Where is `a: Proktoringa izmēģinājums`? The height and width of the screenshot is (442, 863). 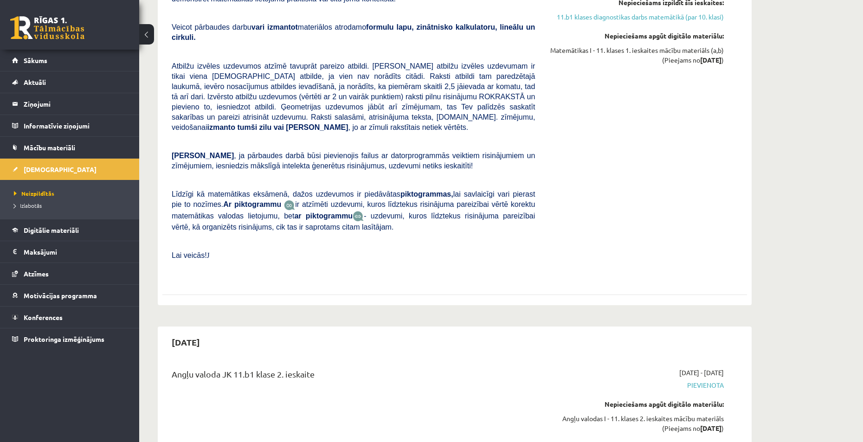
a: Proktoringa izmēģinājums is located at coordinates (70, 339).